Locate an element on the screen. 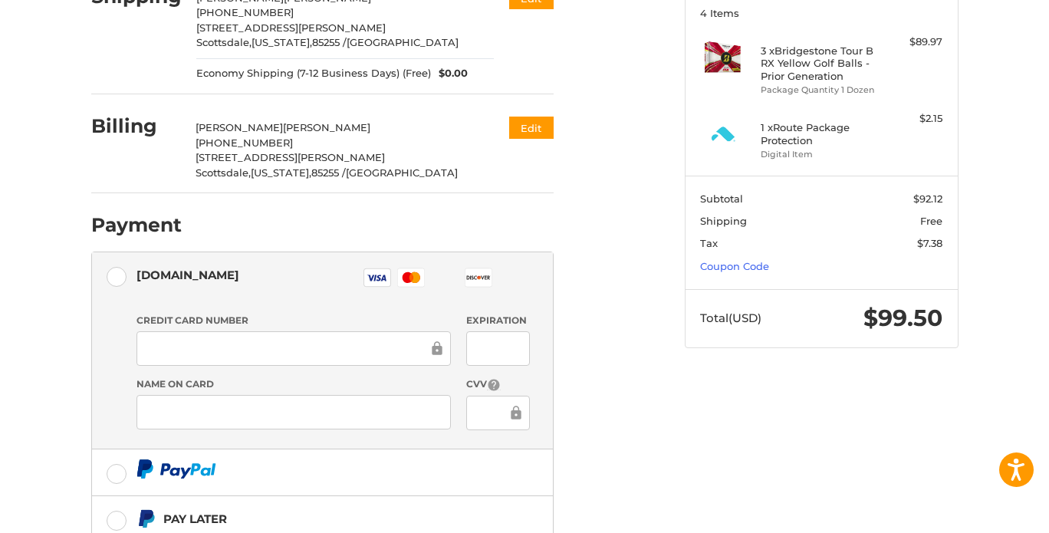  h2: Payment is located at coordinates (137, 225).